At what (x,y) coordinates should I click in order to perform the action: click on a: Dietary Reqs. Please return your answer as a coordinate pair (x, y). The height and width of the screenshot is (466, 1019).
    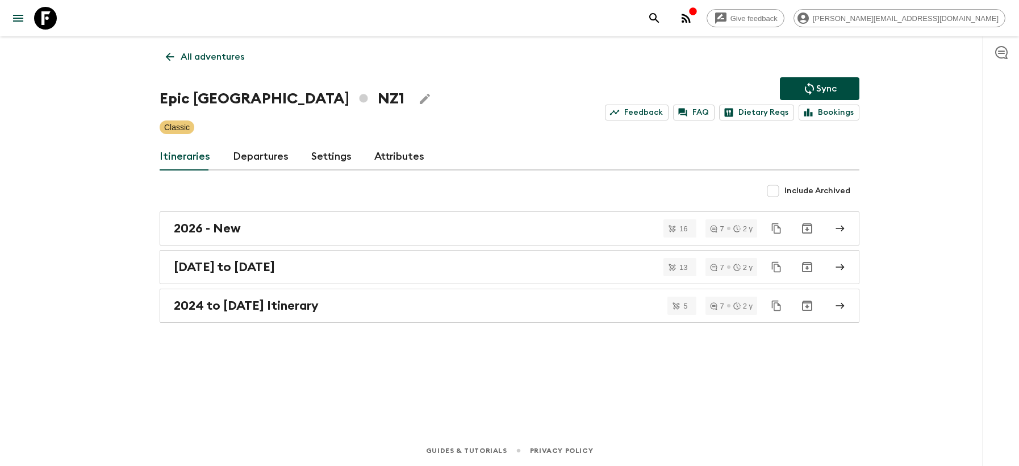
    Looking at the image, I should click on (757, 113).